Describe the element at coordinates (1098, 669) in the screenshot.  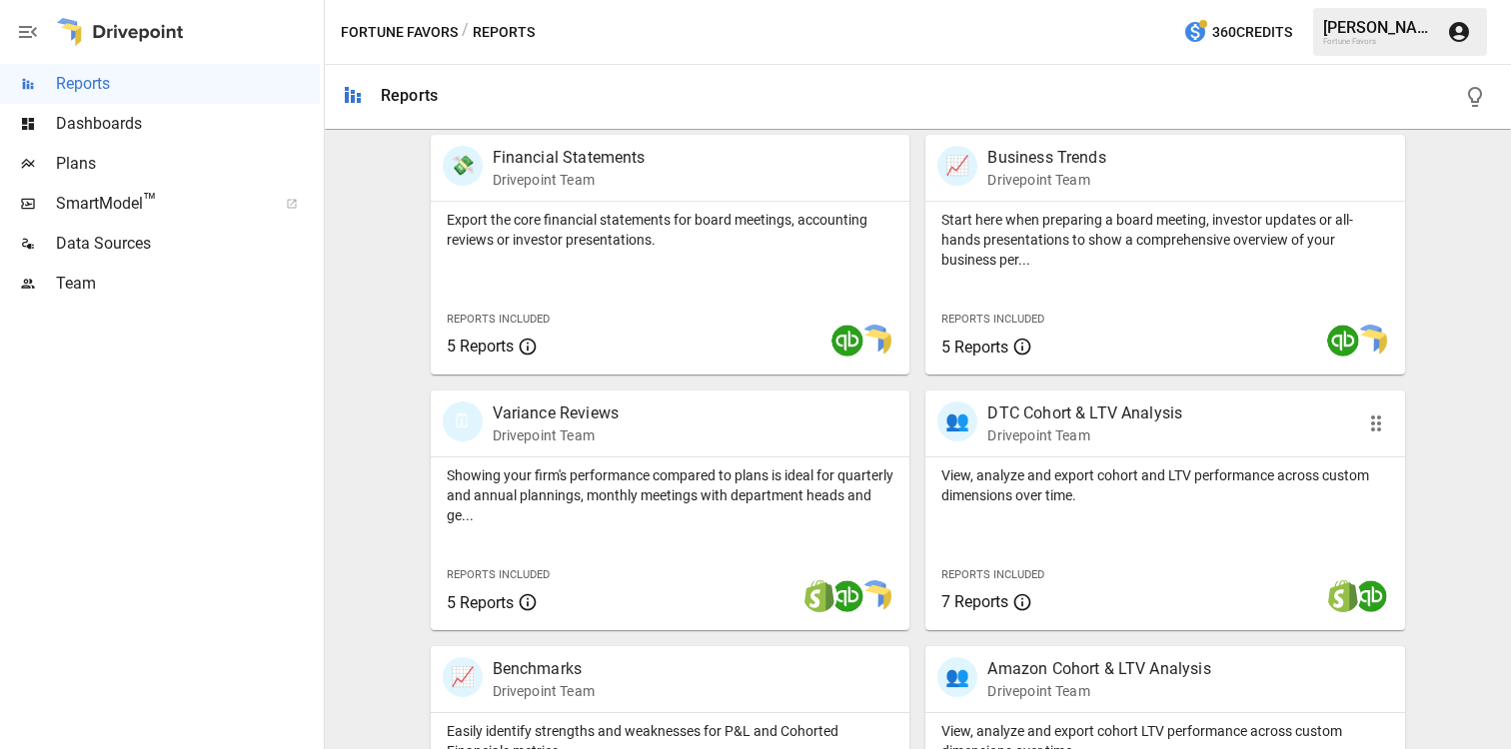
I see `p: Amazon Cohort & LTV Analysis` at that location.